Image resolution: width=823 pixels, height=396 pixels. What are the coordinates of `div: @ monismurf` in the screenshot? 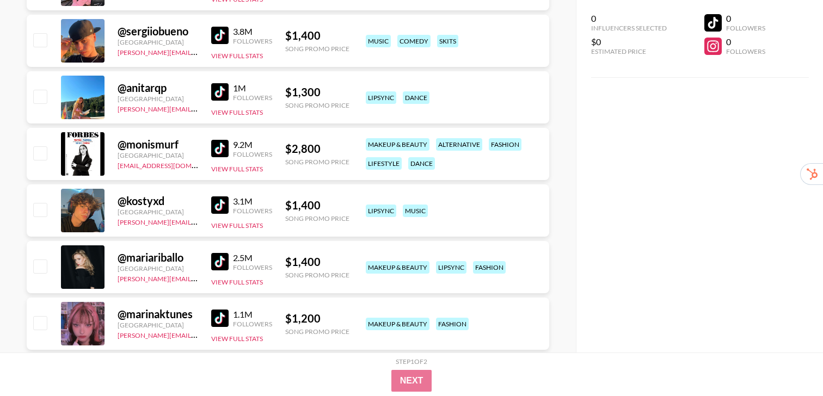 It's located at (158, 144).